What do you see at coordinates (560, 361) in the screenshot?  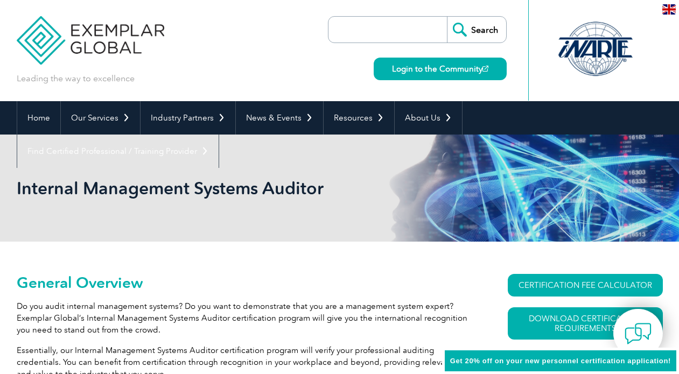 I see `span: Get 20% off on your new personnel certification application!` at bounding box center [560, 361].